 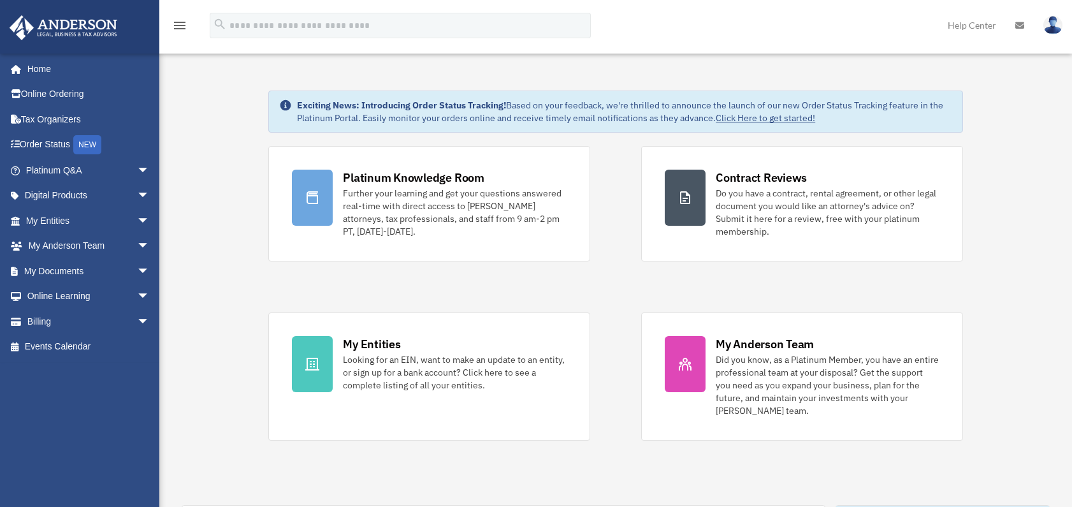 What do you see at coordinates (413, 177) in the screenshot?
I see `div: Platinum Knowledge Room` at bounding box center [413, 177].